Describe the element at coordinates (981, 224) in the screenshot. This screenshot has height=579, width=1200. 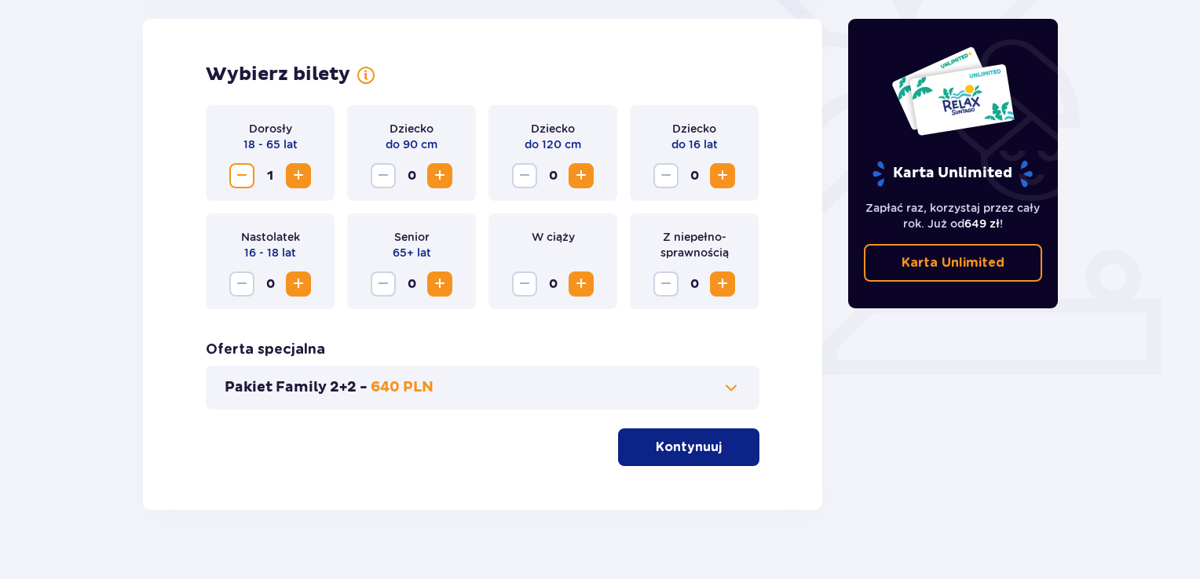
I see `span: 649 zł` at that location.